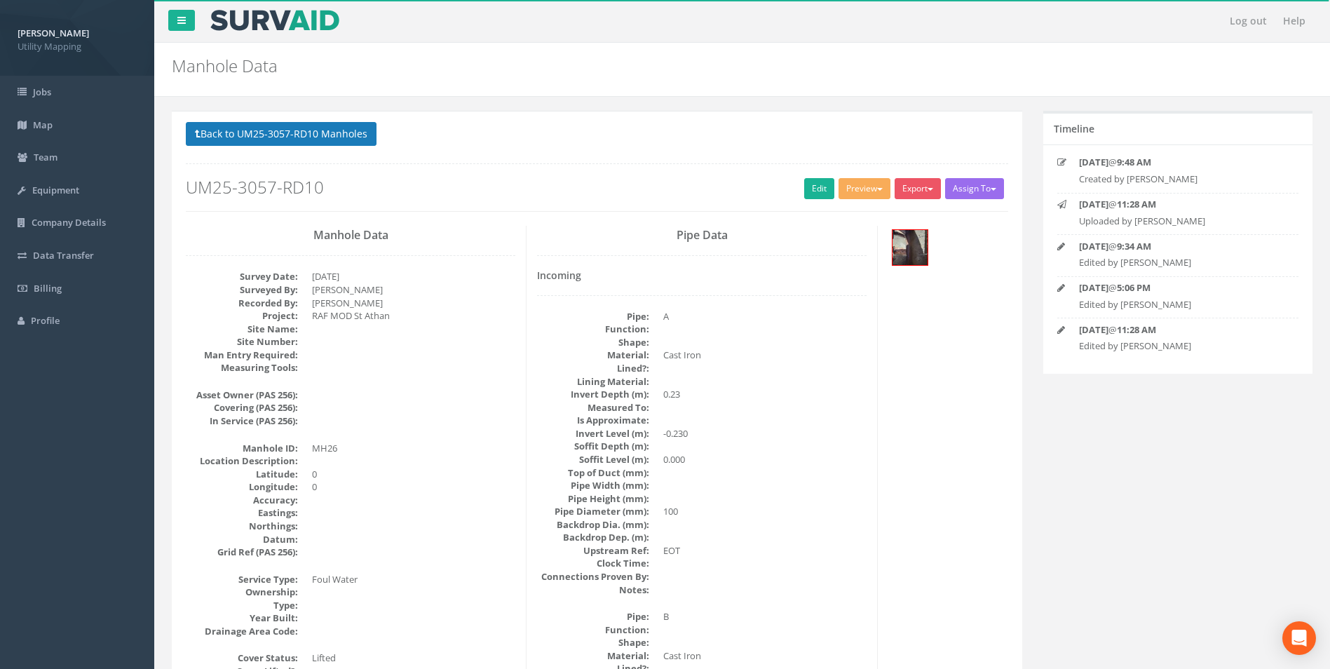 The width and height of the screenshot is (1330, 669). Describe the element at coordinates (593, 446) in the screenshot. I see `dt: Soffit Depth (m):` at that location.